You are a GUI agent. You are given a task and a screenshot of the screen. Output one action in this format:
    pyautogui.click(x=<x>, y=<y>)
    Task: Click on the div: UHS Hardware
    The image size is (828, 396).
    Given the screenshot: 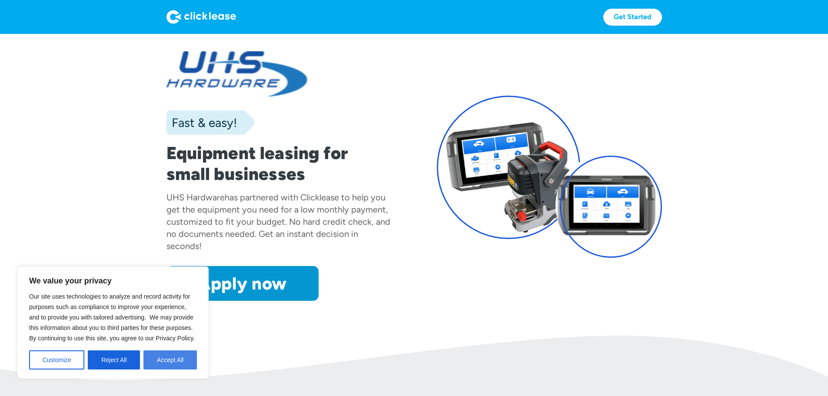 What is the action you would take?
    pyautogui.click(x=195, y=197)
    